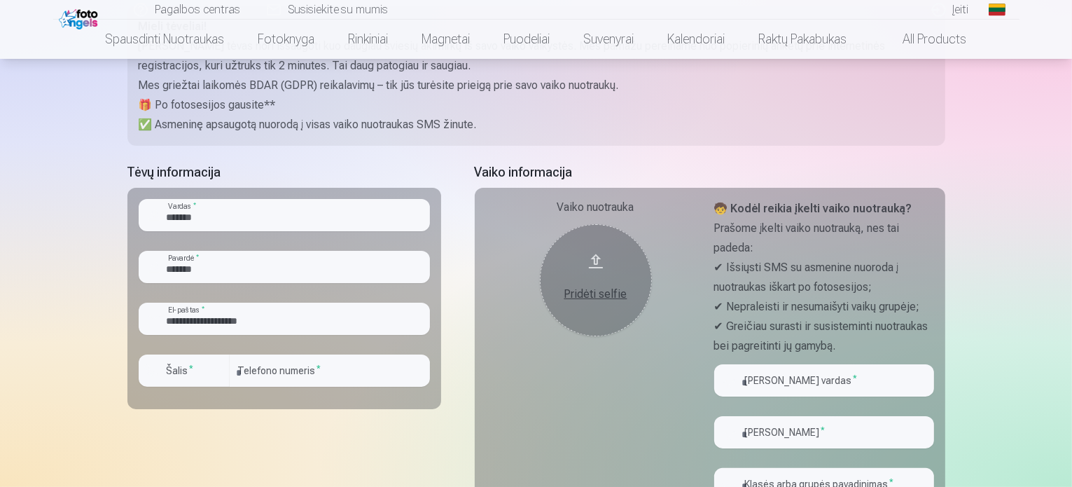  I want to click on p: ✔ Išsiųsti SMS su asmenine nuoroda į nuotraukas iškart po fotosesijos;, so click(824, 277).